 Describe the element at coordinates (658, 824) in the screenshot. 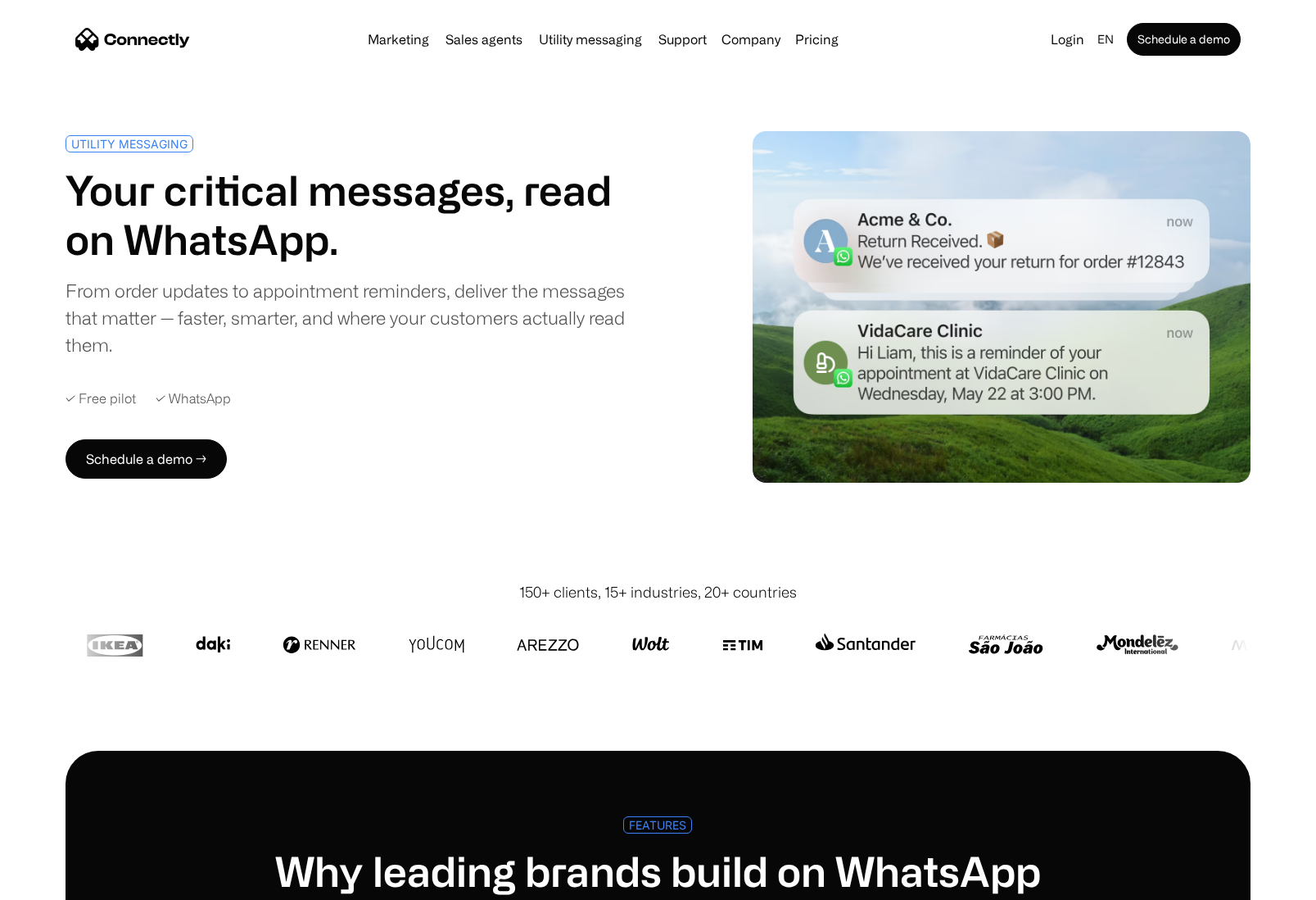

I see `div: FEATURES` at that location.